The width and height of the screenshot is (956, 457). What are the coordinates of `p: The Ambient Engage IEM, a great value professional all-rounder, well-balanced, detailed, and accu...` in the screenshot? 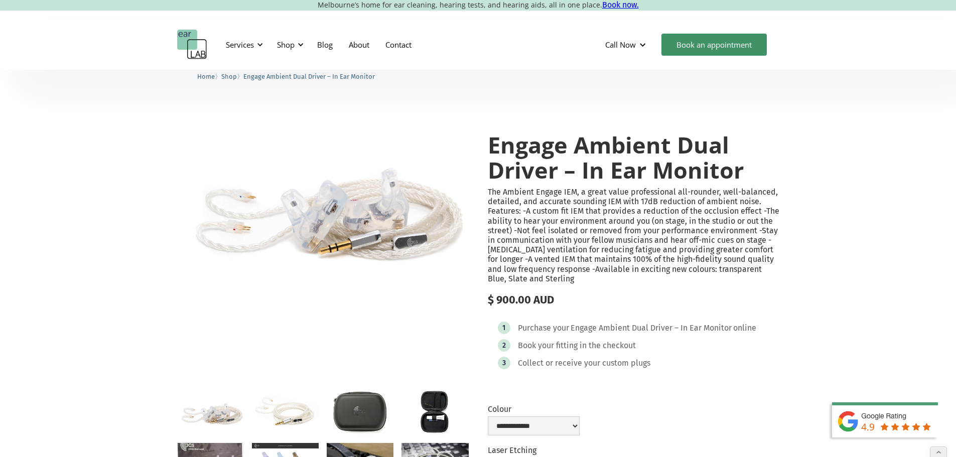 It's located at (633, 235).